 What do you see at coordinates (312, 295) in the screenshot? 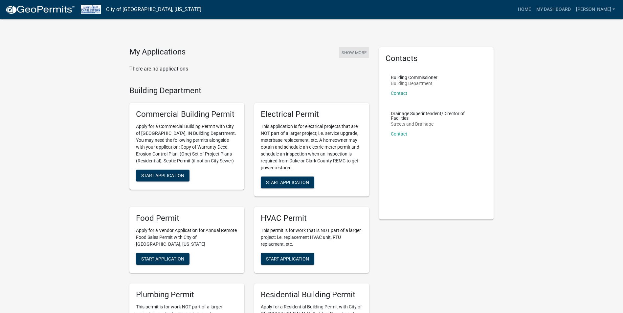
I see `h5: Residential Building Permit` at bounding box center [312, 295].